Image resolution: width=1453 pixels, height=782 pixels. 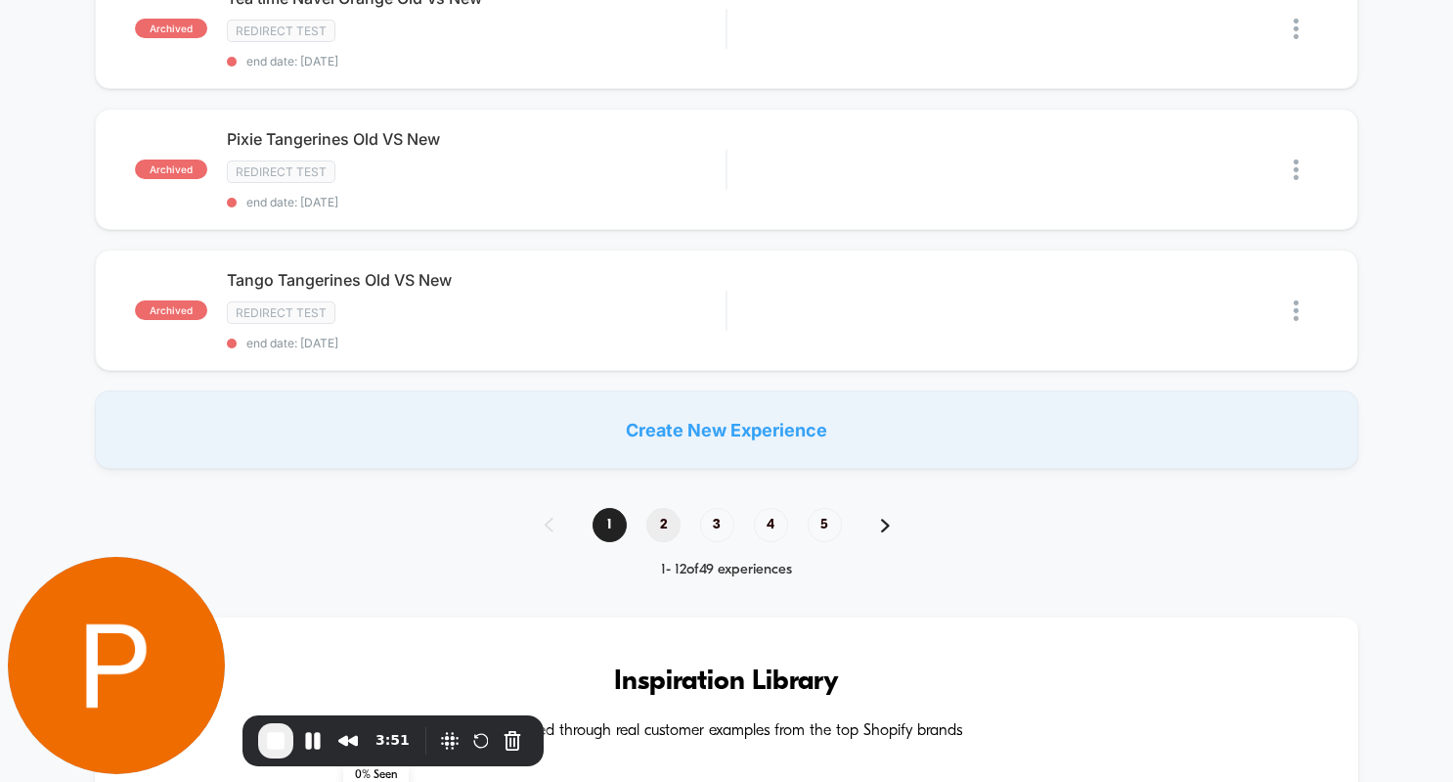 What do you see at coordinates (727, 569) in the screenshot?
I see `div: 1 - 12 of 49 experiences` at bounding box center [727, 569].